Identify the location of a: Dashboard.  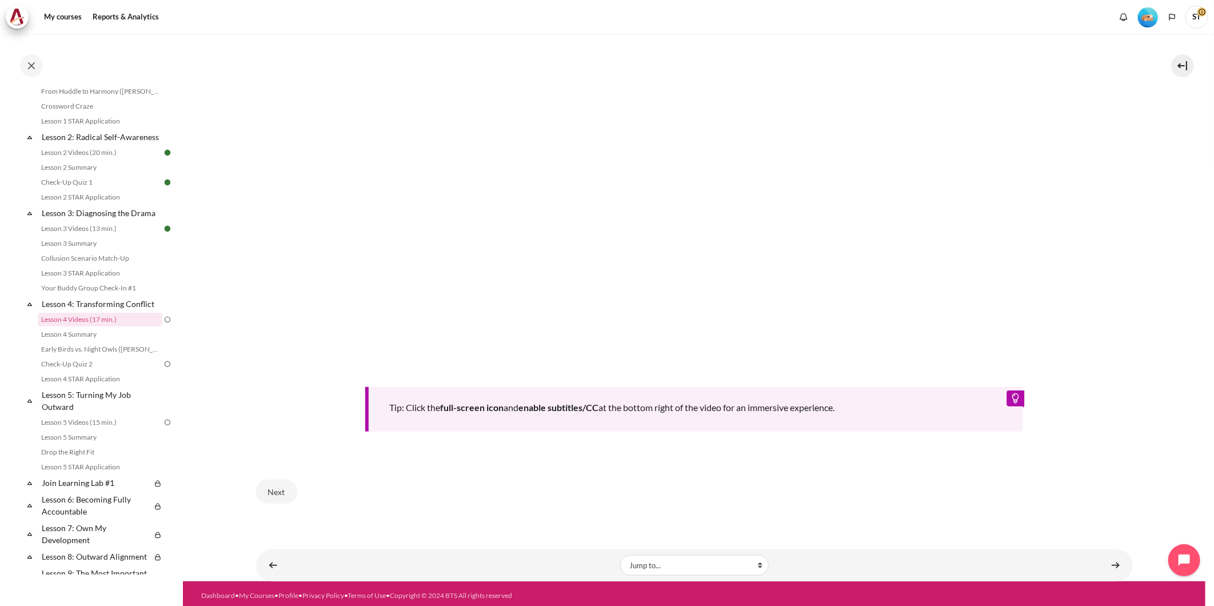
(218, 595).